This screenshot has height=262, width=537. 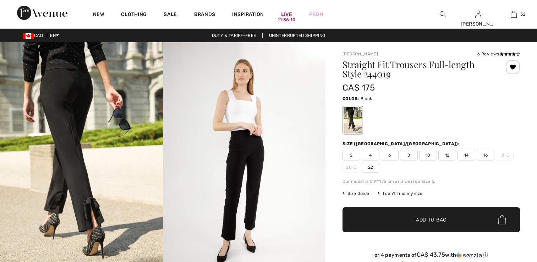 What do you see at coordinates (54, 35) in the screenshot?
I see `span: EN` at bounding box center [54, 35].